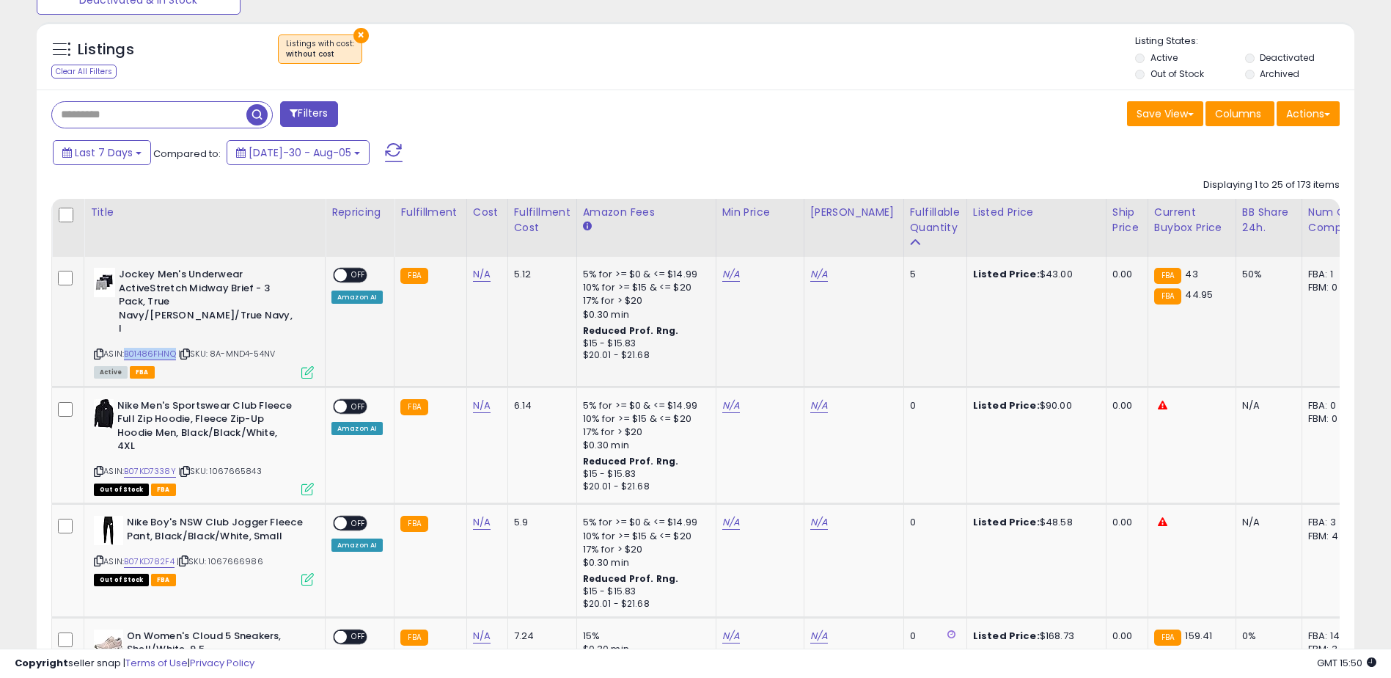 The height and width of the screenshot is (678, 1391). I want to click on span: | SKU: 1067665843, so click(220, 471).